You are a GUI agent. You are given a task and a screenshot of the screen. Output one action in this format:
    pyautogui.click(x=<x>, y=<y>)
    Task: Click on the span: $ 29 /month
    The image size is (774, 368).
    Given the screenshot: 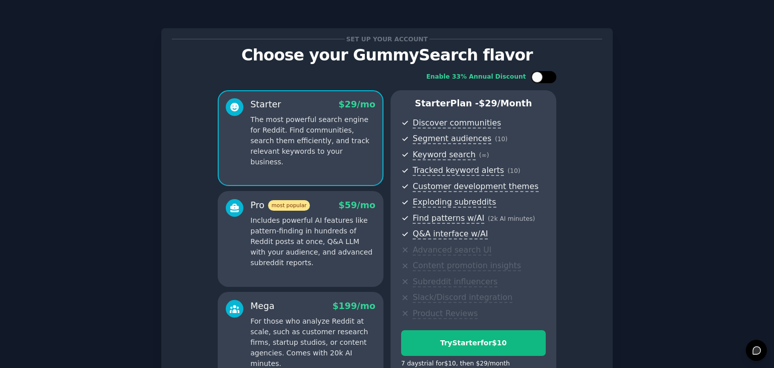 What is the action you would take?
    pyautogui.click(x=505, y=103)
    